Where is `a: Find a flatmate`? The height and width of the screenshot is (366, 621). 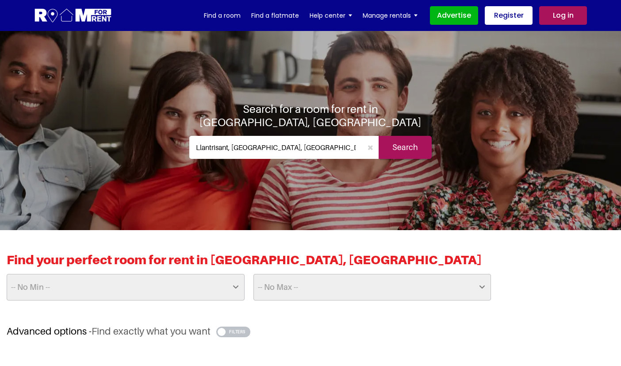 a: Find a flatmate is located at coordinates (275, 15).